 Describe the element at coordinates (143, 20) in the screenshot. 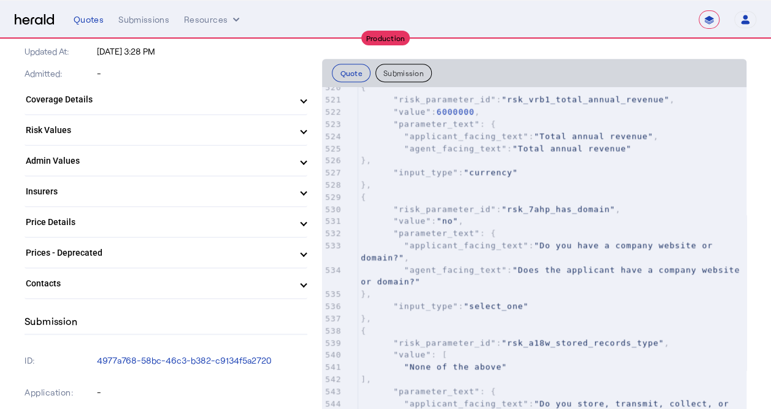

I see `div: Submissions` at that location.